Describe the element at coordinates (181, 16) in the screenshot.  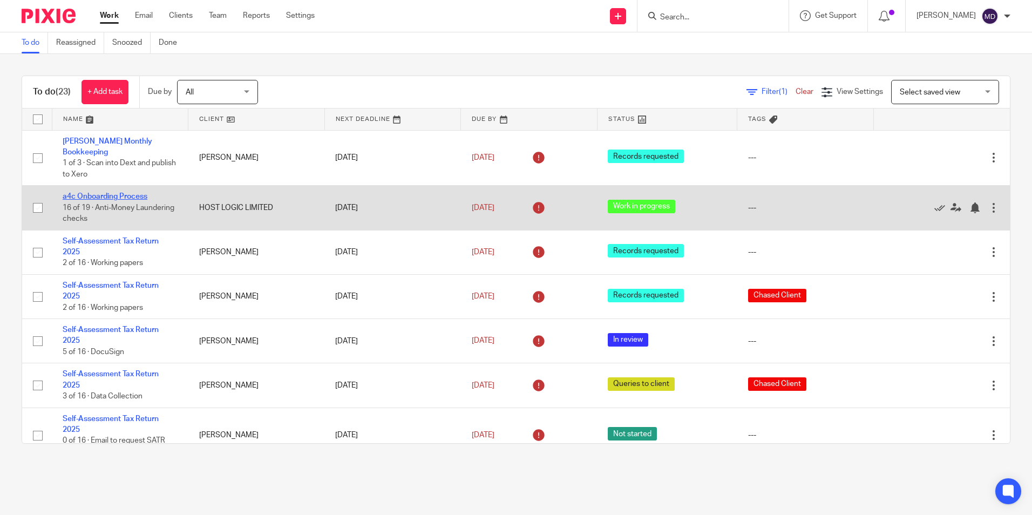
I see `a: Clients` at that location.